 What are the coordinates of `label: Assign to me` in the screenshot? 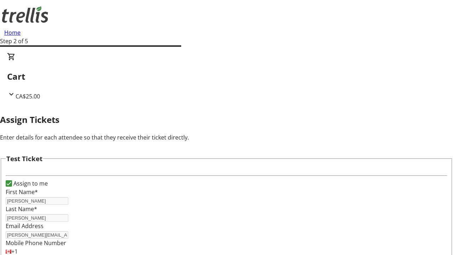 It's located at (30, 184).